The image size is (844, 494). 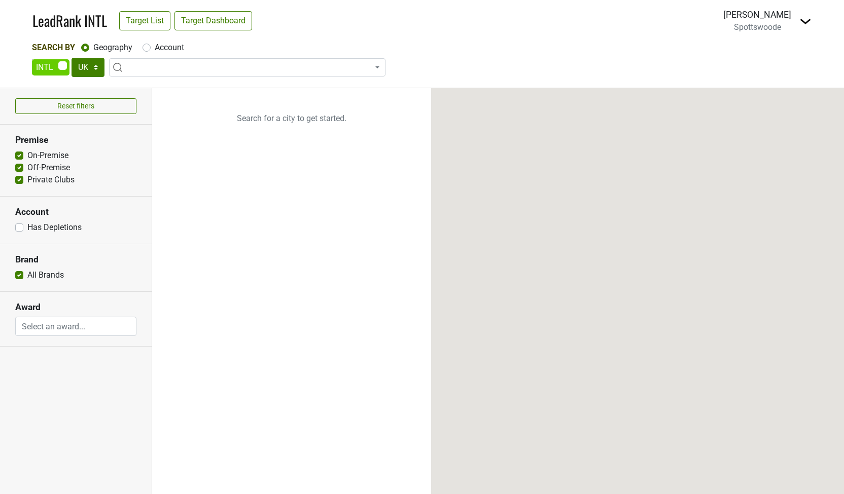 I want to click on input: Select an award..., so click(x=76, y=327).